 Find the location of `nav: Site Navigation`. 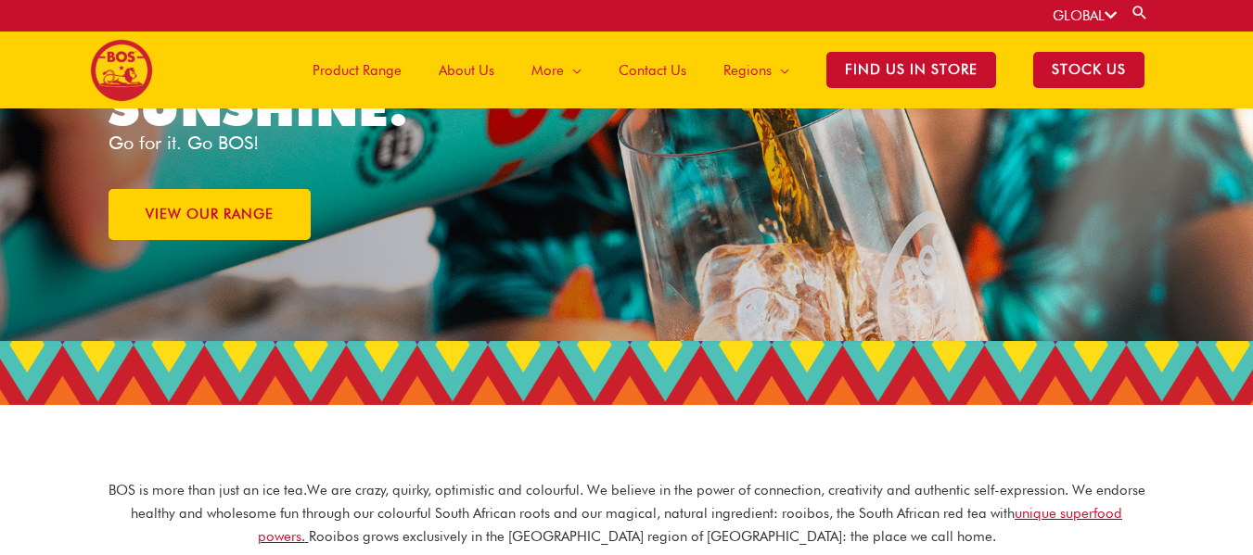

nav: Site Navigation is located at coordinates (721, 70).